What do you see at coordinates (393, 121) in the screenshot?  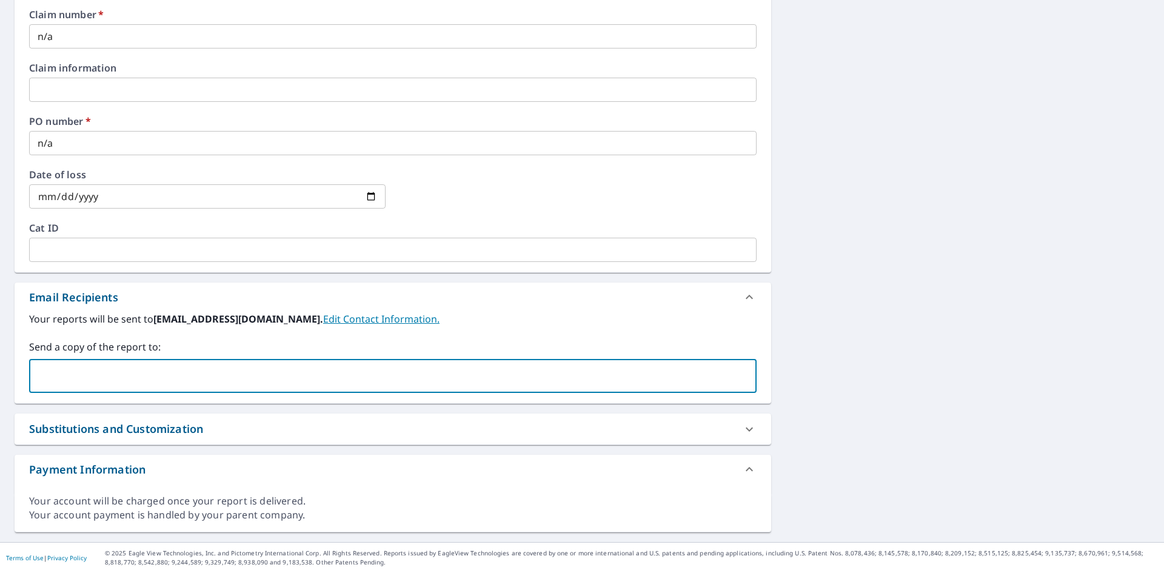 I see `label: PO number` at bounding box center [393, 121].